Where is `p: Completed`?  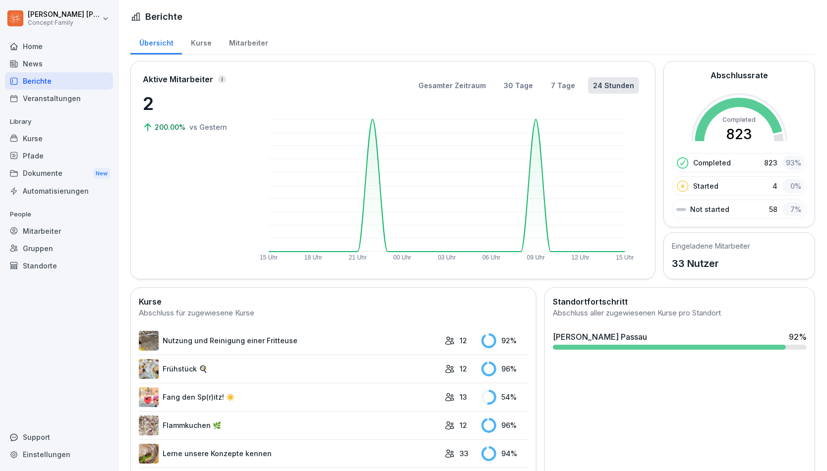 p: Completed is located at coordinates (712, 163).